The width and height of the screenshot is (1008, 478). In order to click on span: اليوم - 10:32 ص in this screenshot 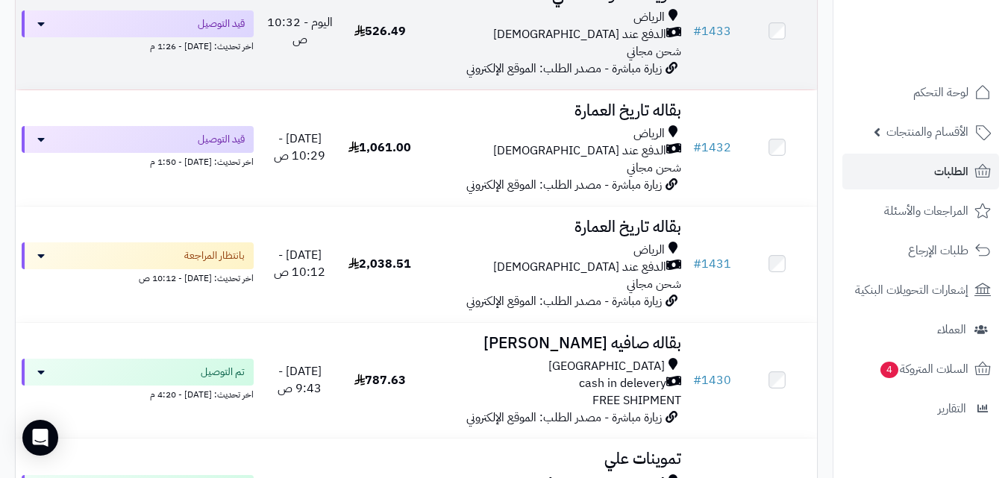, I will do `click(300, 31)`.